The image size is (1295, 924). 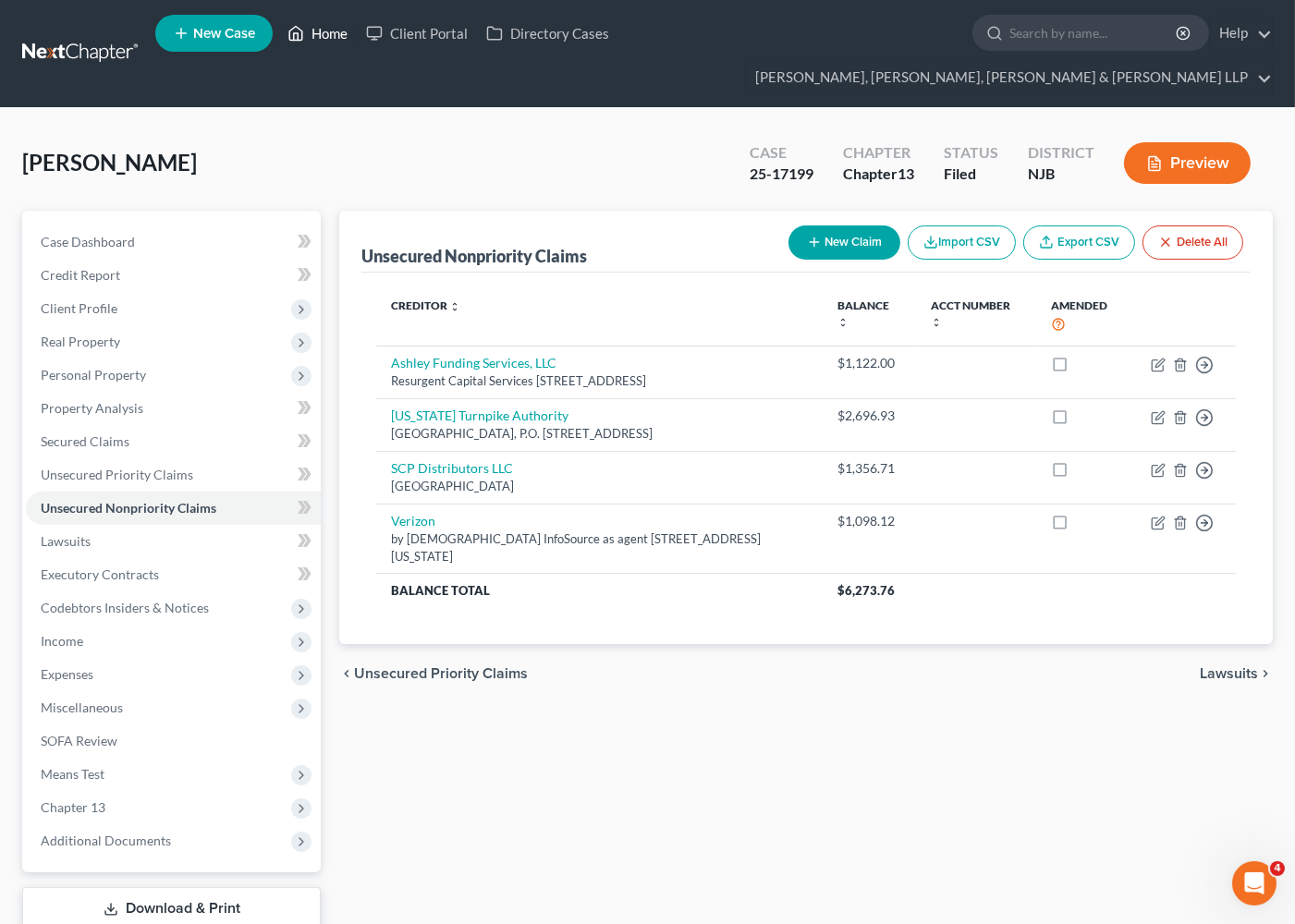 What do you see at coordinates (780, 173) in the screenshot?
I see `div: 25-17199` at bounding box center [780, 173].